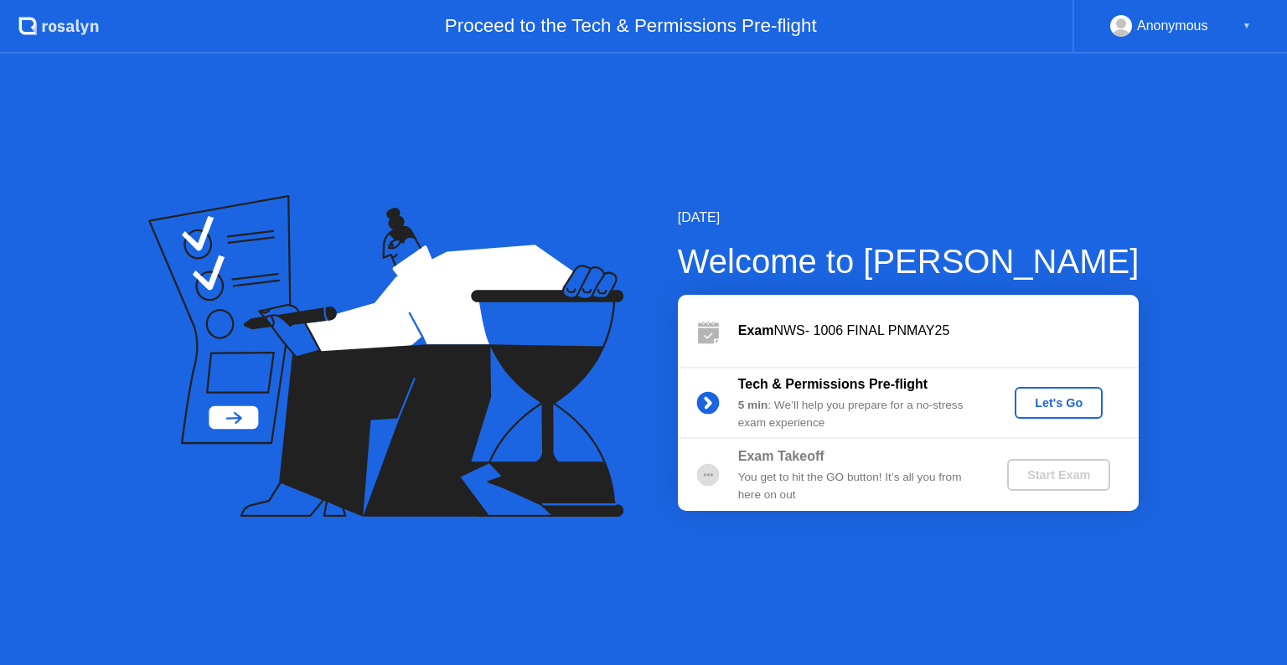 This screenshot has height=665, width=1287. I want to click on div: Start Exam, so click(1058, 475).